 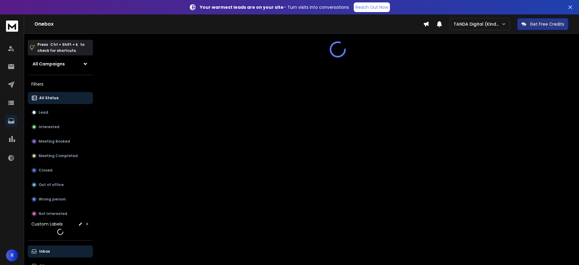 What do you see at coordinates (12, 26) in the screenshot?
I see `img: logo` at bounding box center [12, 26].